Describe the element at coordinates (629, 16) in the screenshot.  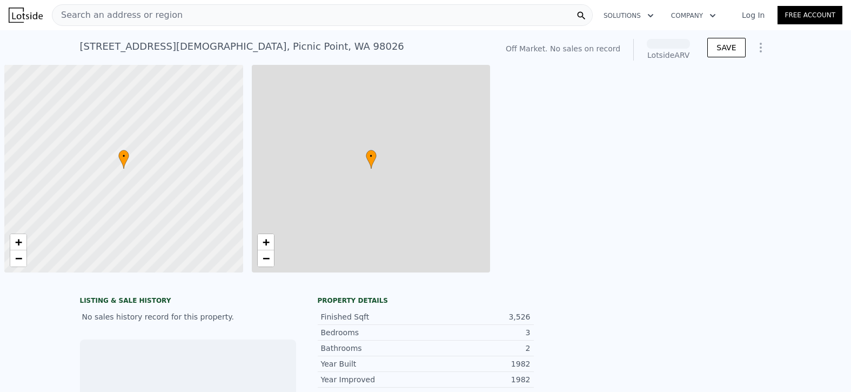
I see `button: Solutions` at that location.